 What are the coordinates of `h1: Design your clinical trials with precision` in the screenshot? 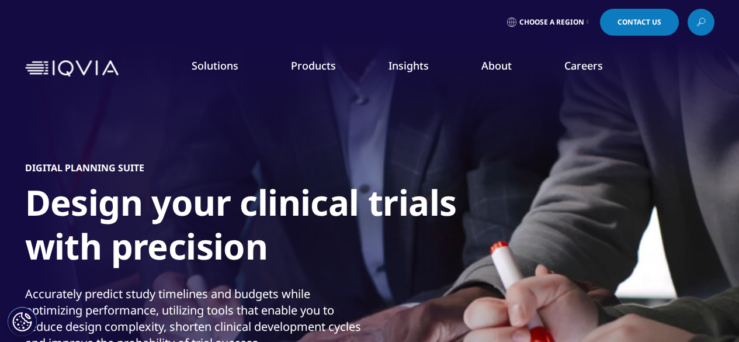 It's located at (244, 228).